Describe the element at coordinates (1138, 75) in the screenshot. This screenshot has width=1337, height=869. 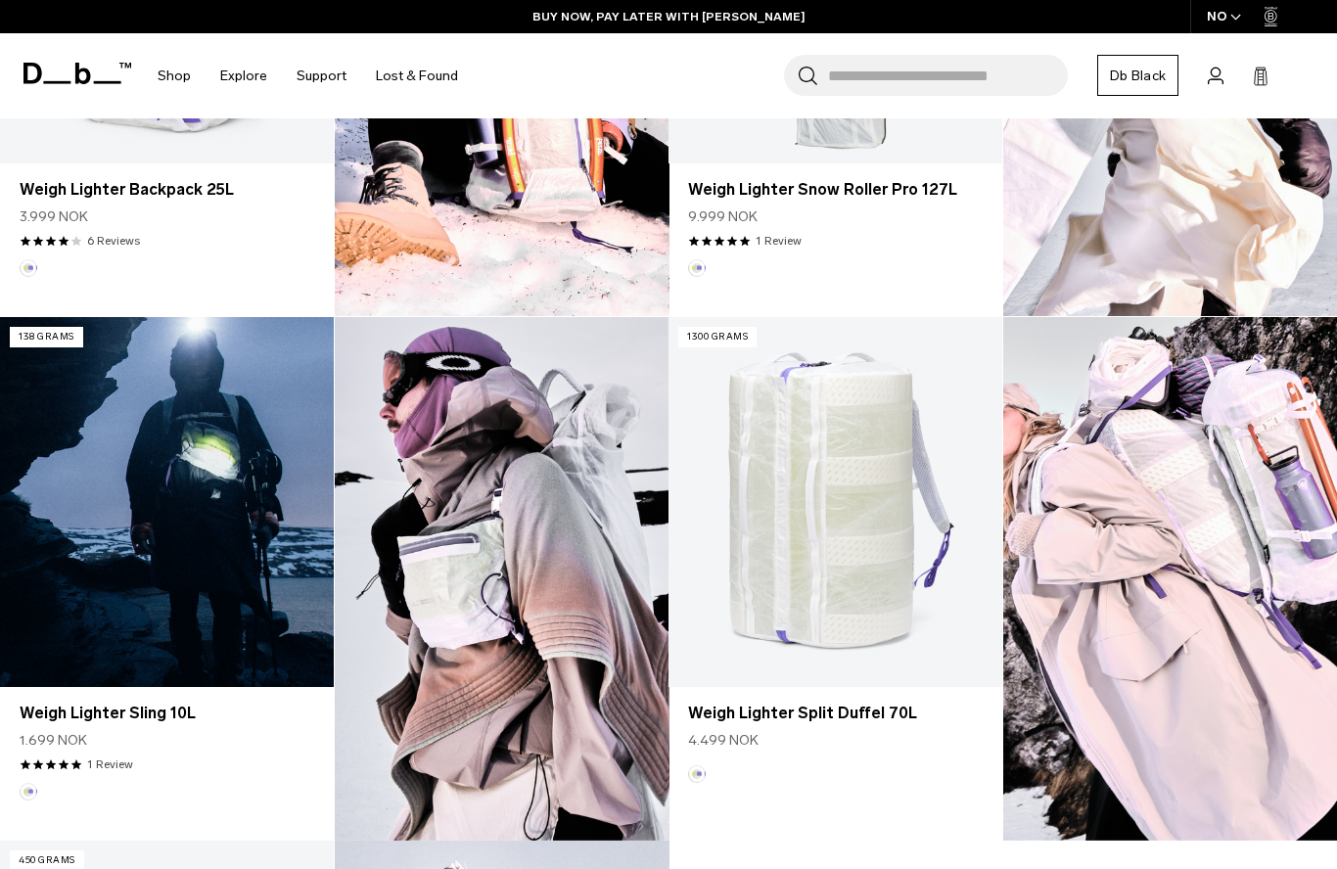
I see `a: Db Black` at that location.